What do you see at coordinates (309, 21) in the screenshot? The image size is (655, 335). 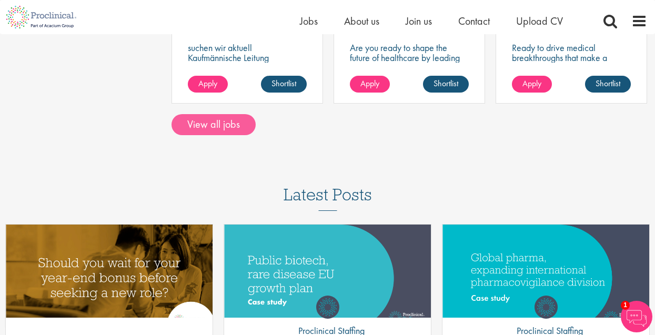 I see `span: Jobs` at bounding box center [309, 21].